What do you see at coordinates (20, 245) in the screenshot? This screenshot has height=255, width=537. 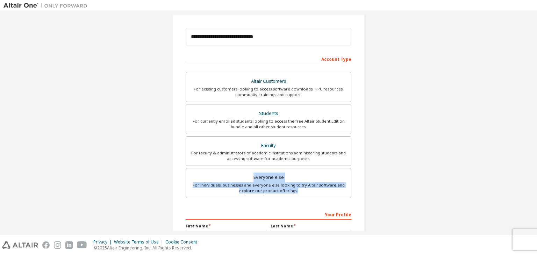 I see `img: altair_logo.svg` at bounding box center [20, 245].